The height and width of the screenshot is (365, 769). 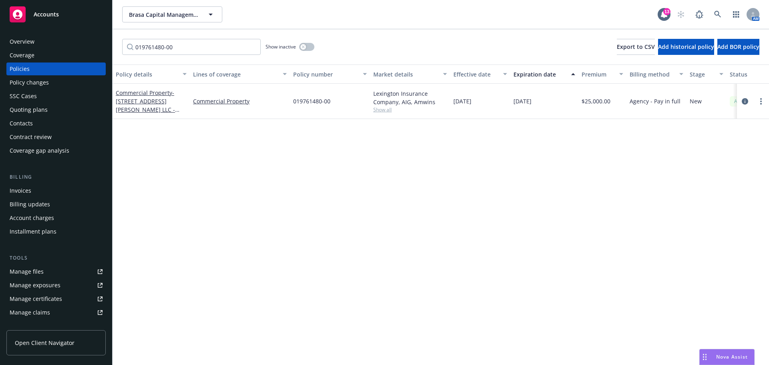 What do you see at coordinates (686, 46) in the screenshot?
I see `span: Add historical policy` at bounding box center [686, 46].